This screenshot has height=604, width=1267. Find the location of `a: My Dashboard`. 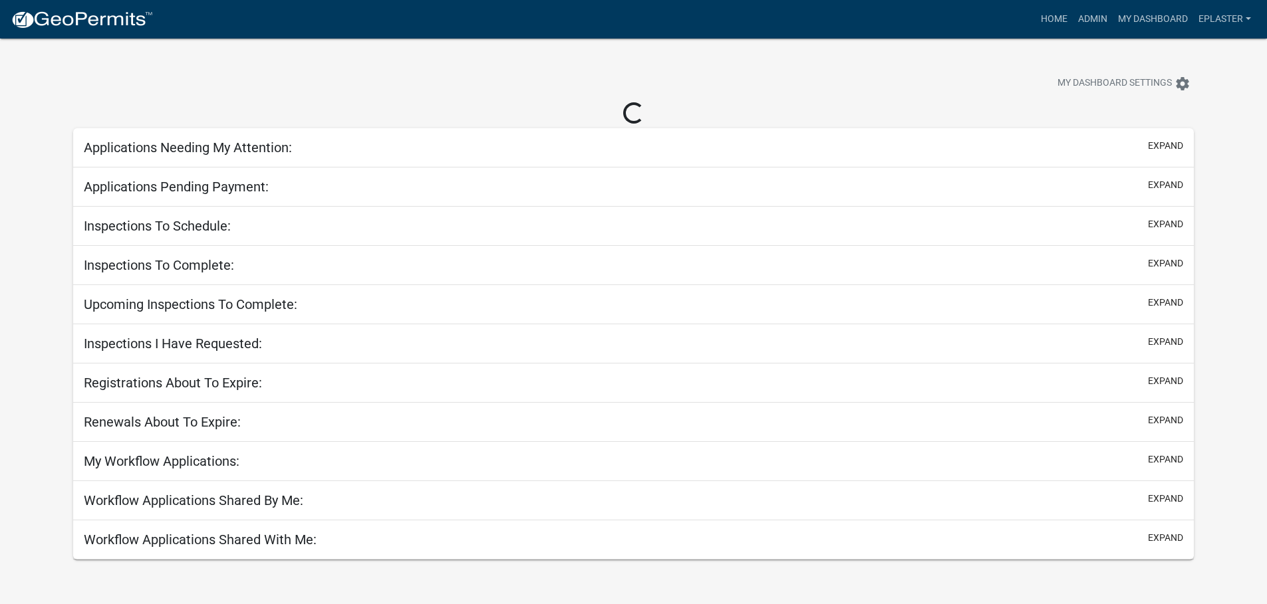

a: My Dashboard is located at coordinates (1152, 19).